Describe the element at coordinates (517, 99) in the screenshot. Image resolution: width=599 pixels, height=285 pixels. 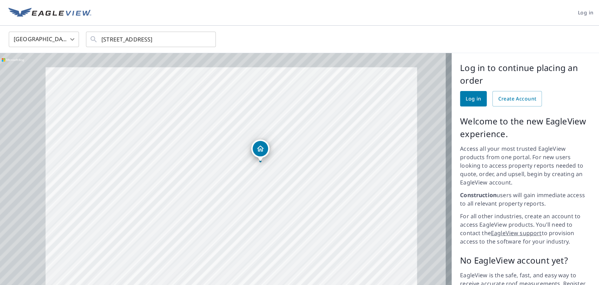
I see `a: Create Account` at that location.